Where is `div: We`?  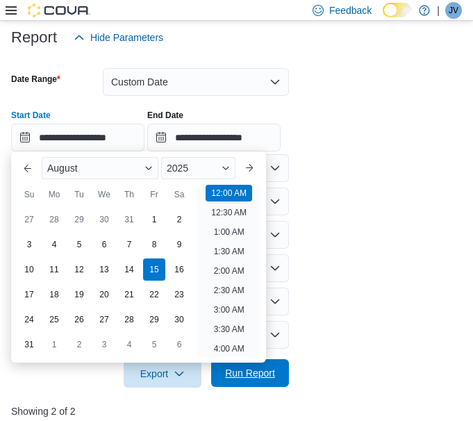 div: We is located at coordinates (104, 195).